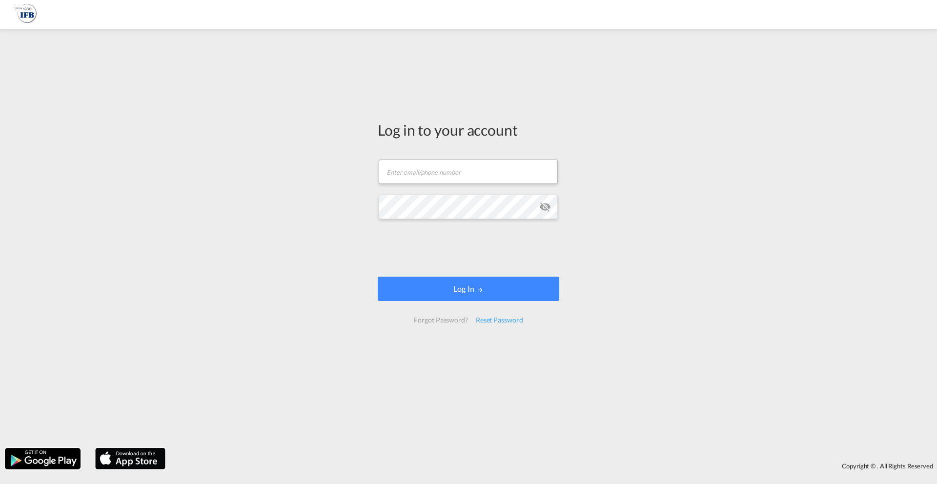 The width and height of the screenshot is (937, 484). What do you see at coordinates (441, 320) in the screenshot?
I see `div: Forgot Password?` at bounding box center [441, 320].